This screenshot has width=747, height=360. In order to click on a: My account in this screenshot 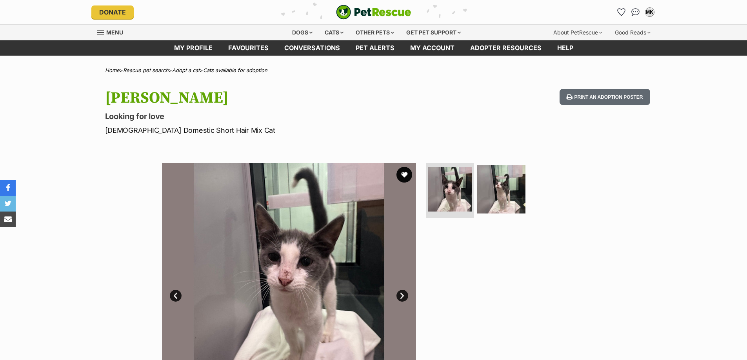, I will do `click(432, 48)`.